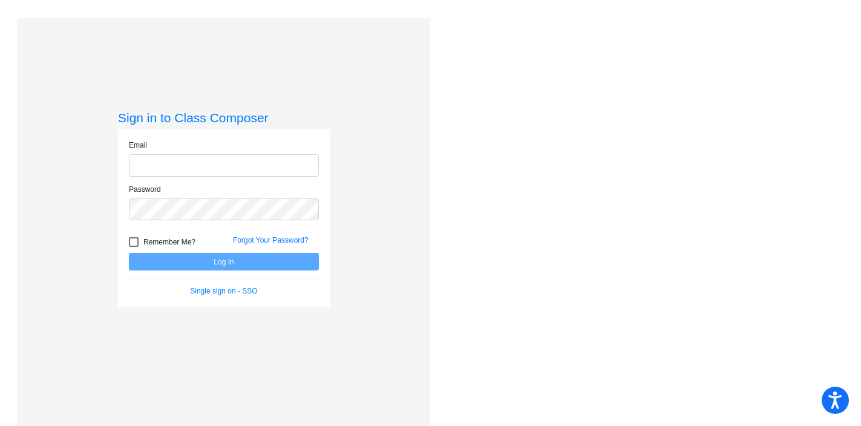  What do you see at coordinates (224, 261) in the screenshot?
I see `button: Log In` at bounding box center [224, 261].